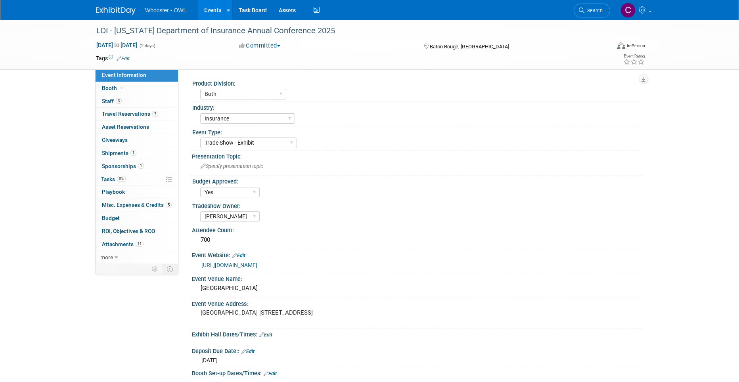 Image resolution: width=739 pixels, height=382 pixels. I want to click on div: Event Type:, so click(416, 131).